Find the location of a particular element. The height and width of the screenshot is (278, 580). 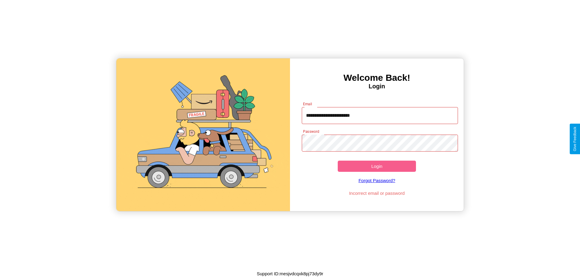

p: Incorrect email or password is located at coordinates (377, 193).